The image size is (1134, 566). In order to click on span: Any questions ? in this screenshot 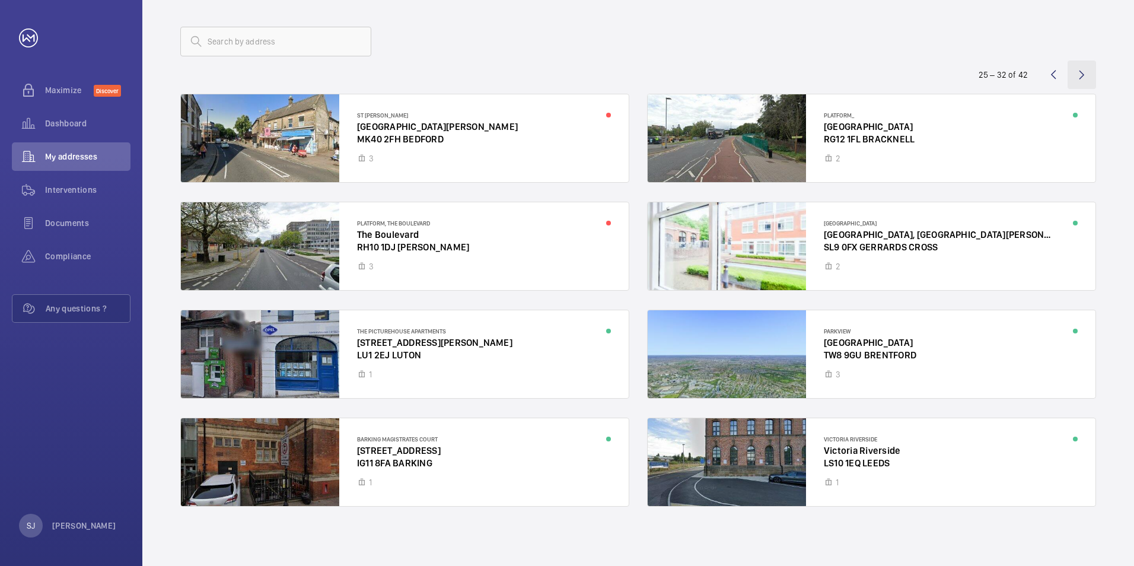, I will do `click(88, 308)`.